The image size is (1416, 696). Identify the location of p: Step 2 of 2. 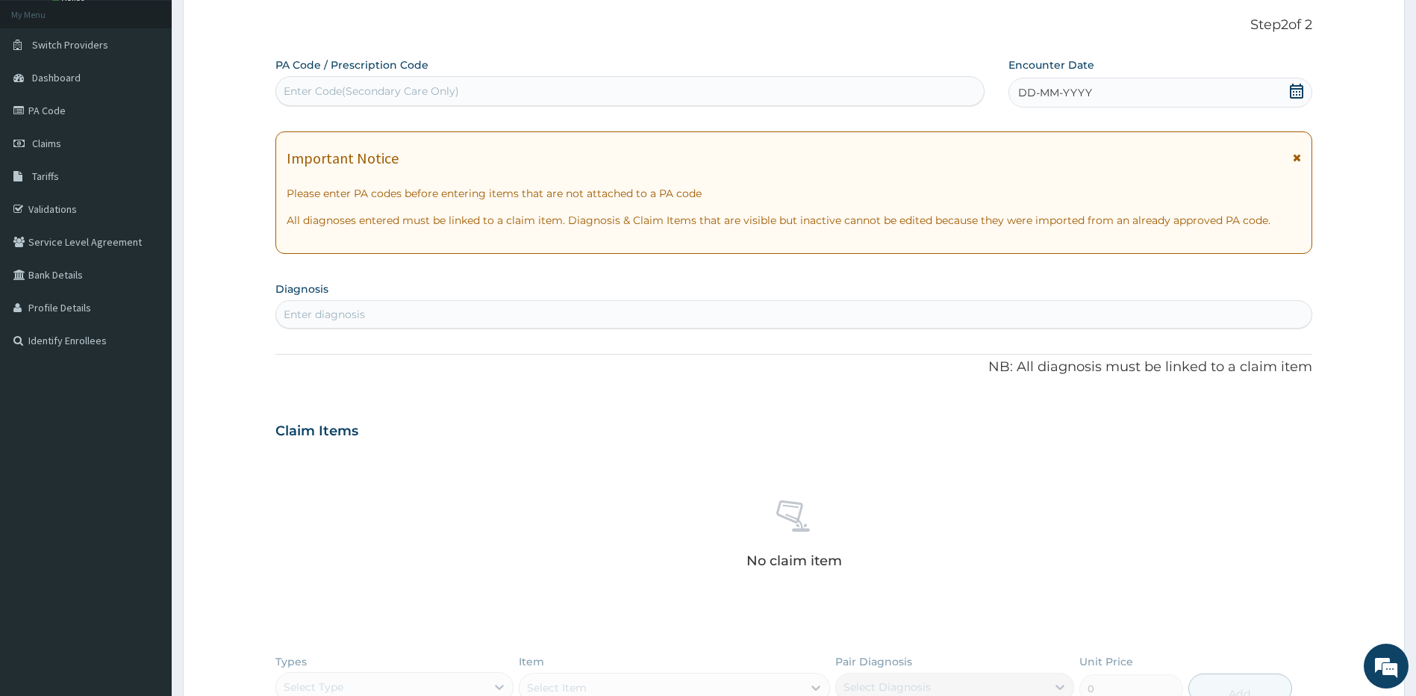
(794, 25).